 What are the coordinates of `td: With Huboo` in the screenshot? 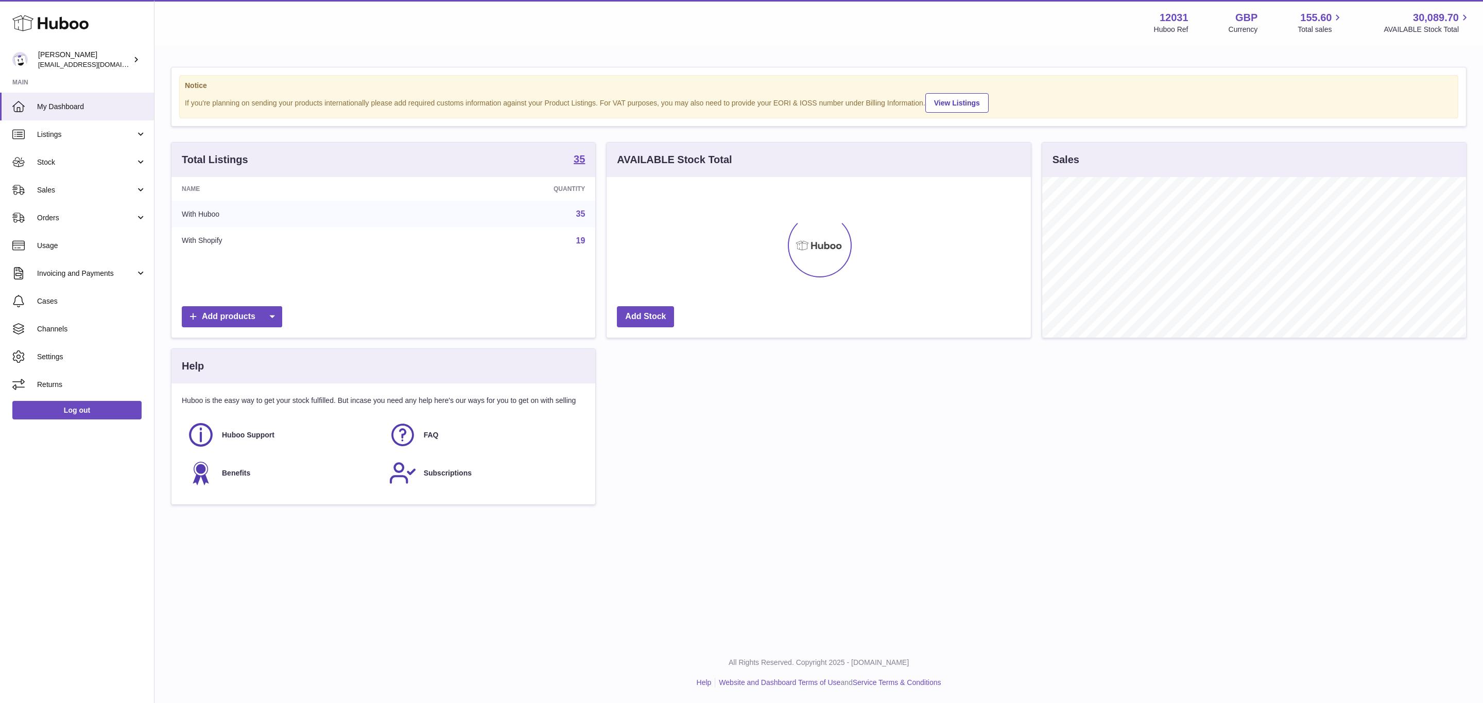 It's located at (286, 214).